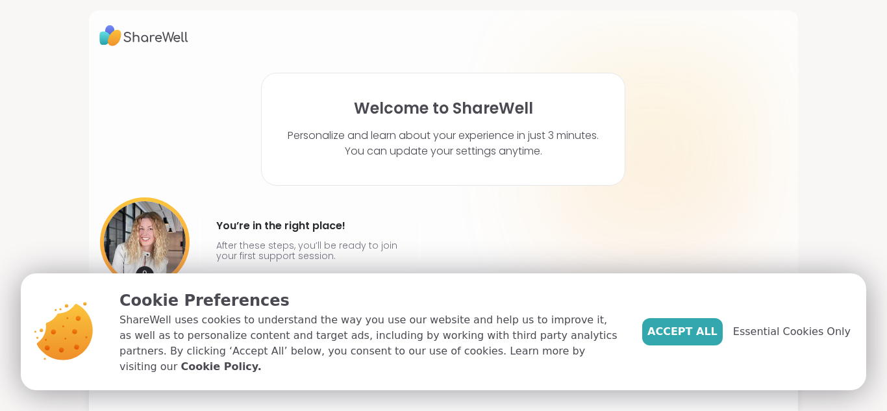 The height and width of the screenshot is (411, 887). Describe the element at coordinates (370, 344) in the screenshot. I see `p: ShareWell uses cookies to understand the way you use our website and help us to improve it, as we...` at that location.